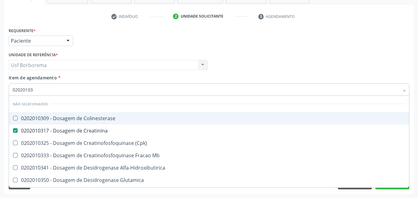 The height and width of the screenshot is (198, 418). Describe the element at coordinates (206, 90) in the screenshot. I see `input: Buscar por procedimentos` at that location.